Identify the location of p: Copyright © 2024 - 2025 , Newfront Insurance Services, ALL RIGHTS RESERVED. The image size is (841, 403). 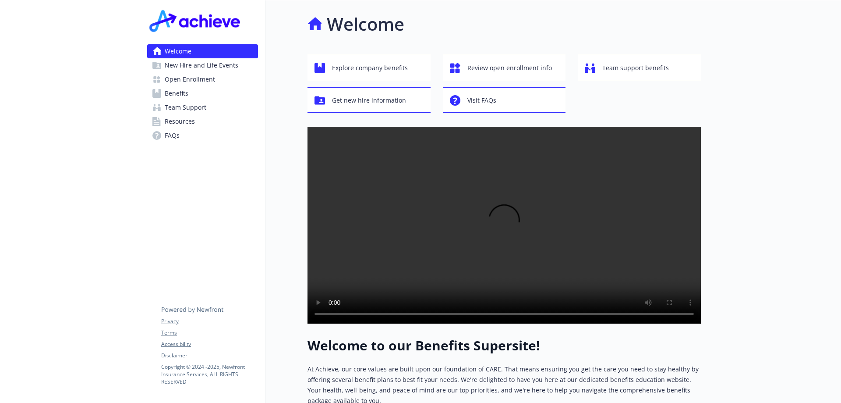
(209, 374).